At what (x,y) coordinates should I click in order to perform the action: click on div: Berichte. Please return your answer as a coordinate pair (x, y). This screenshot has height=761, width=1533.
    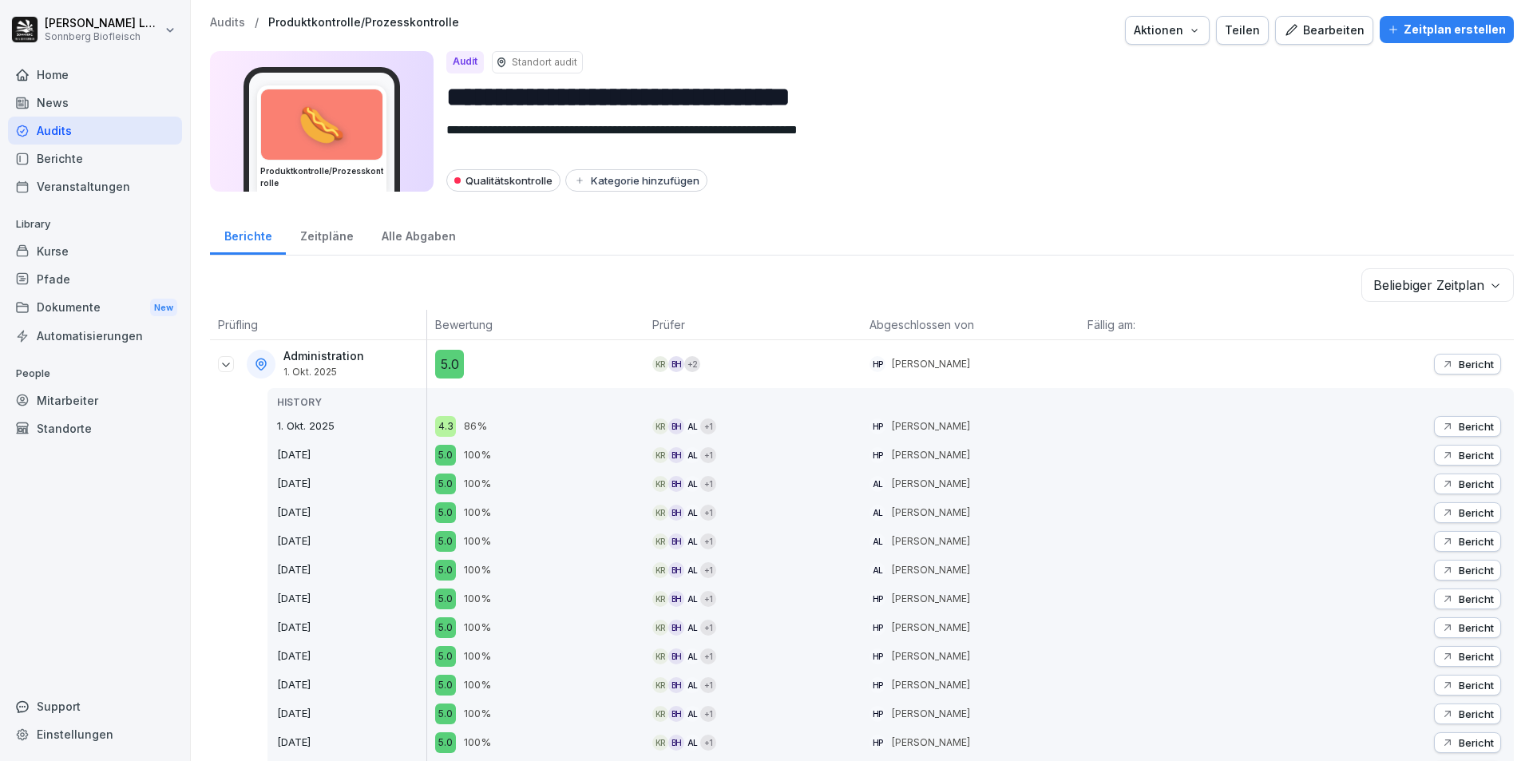
    Looking at the image, I should click on (95, 158).